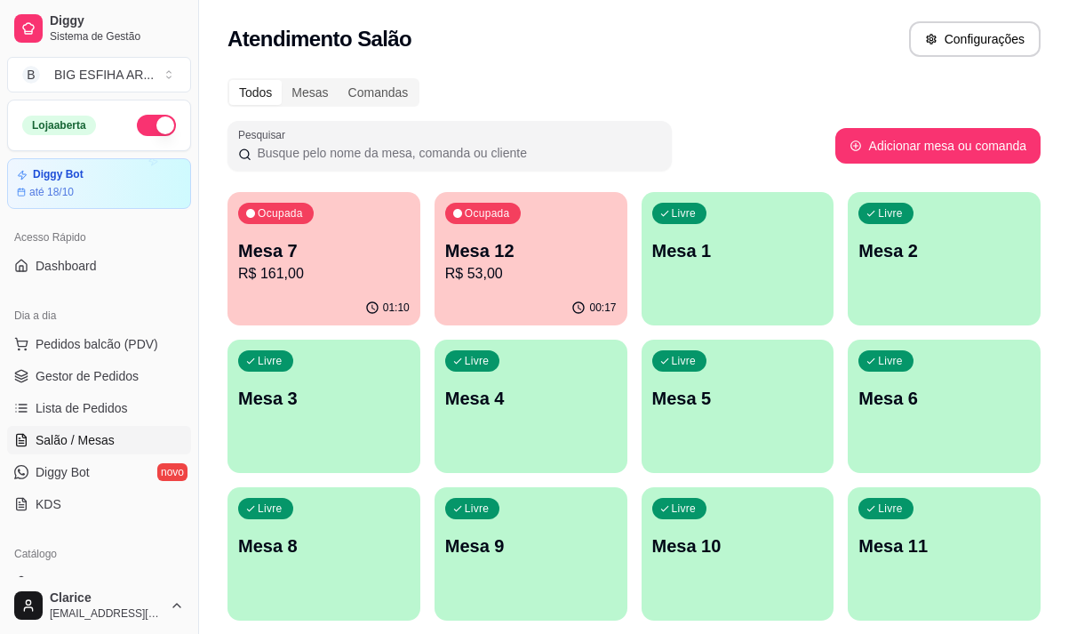 The width and height of the screenshot is (1069, 634). I want to click on p: Mesa 6, so click(944, 398).